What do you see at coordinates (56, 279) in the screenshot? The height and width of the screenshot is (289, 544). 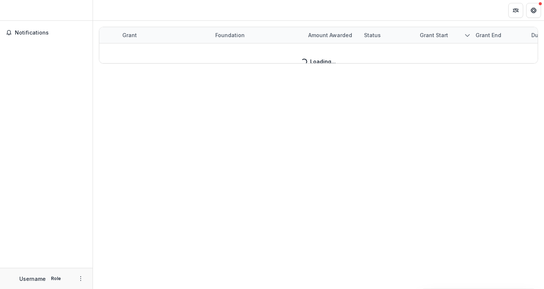 I see `p: Role` at bounding box center [56, 279].